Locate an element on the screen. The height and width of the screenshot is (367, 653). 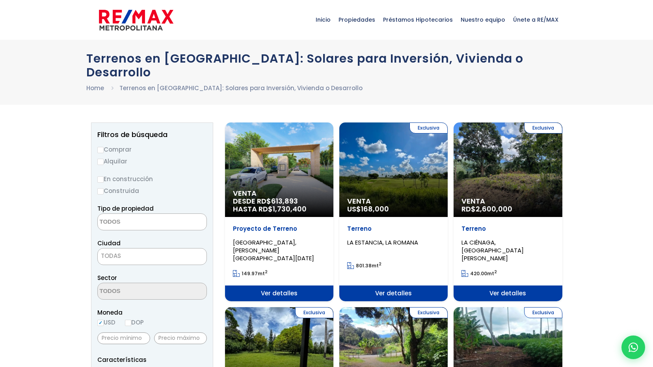
span: 2,600,000 is located at coordinates (494, 209).